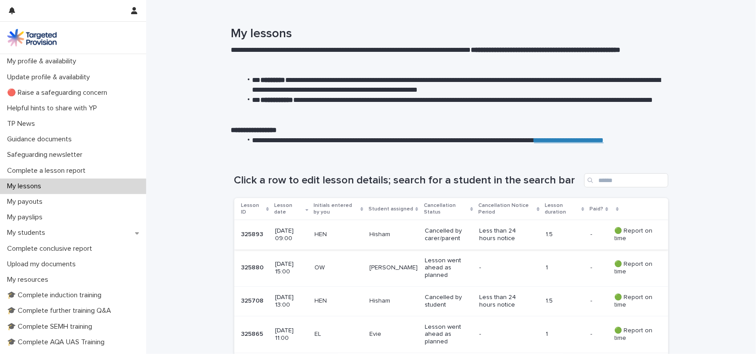 The image size is (756, 354). Describe the element at coordinates (562, 209) in the screenshot. I see `p: Lesson duration` at that location.